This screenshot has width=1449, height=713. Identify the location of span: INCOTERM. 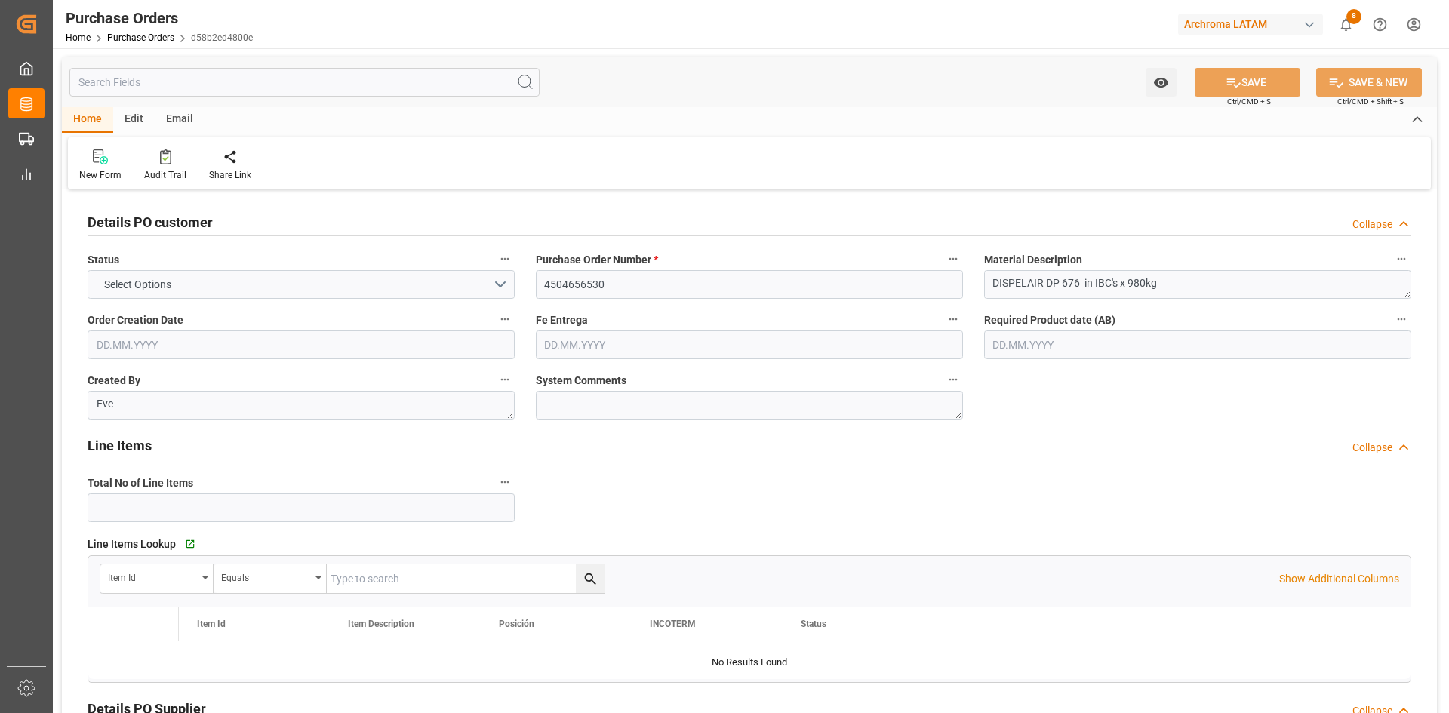
(673, 624).